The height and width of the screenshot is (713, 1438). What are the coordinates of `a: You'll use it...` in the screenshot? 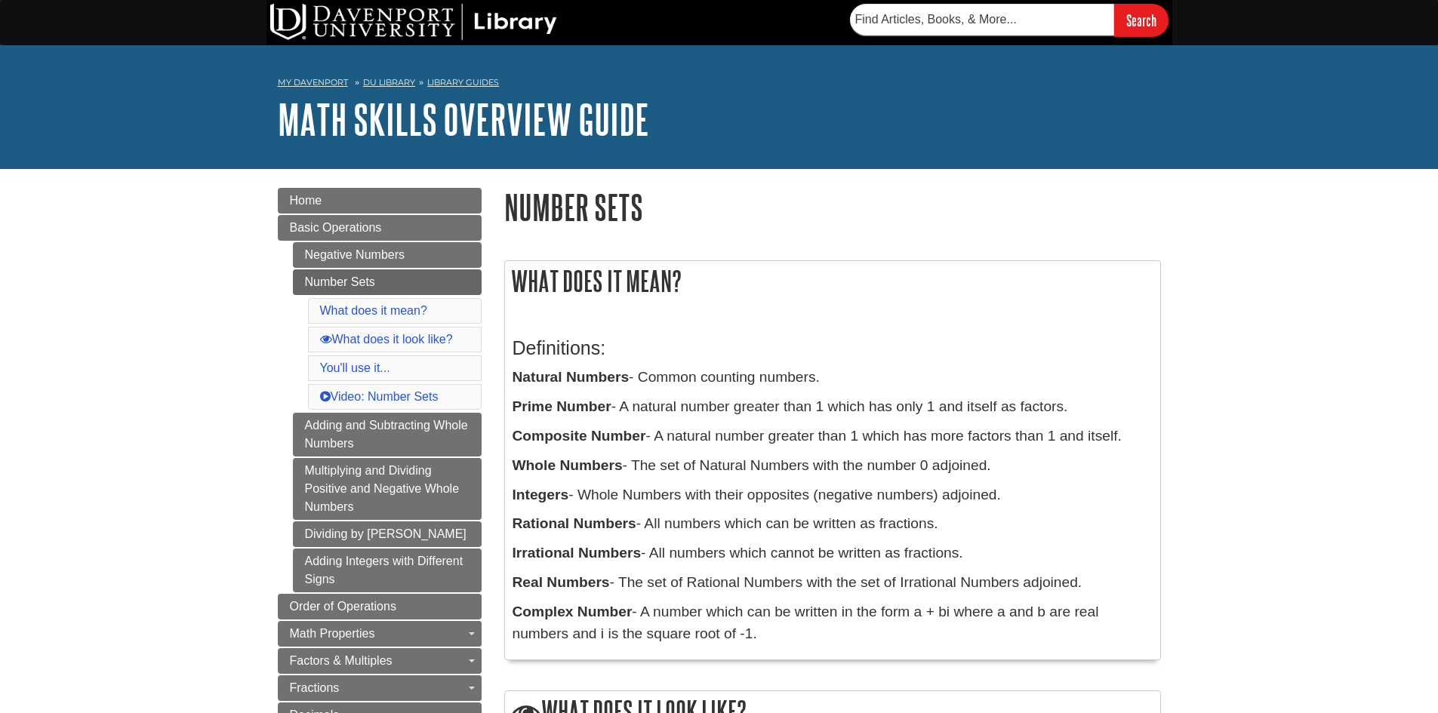 It's located at (355, 368).